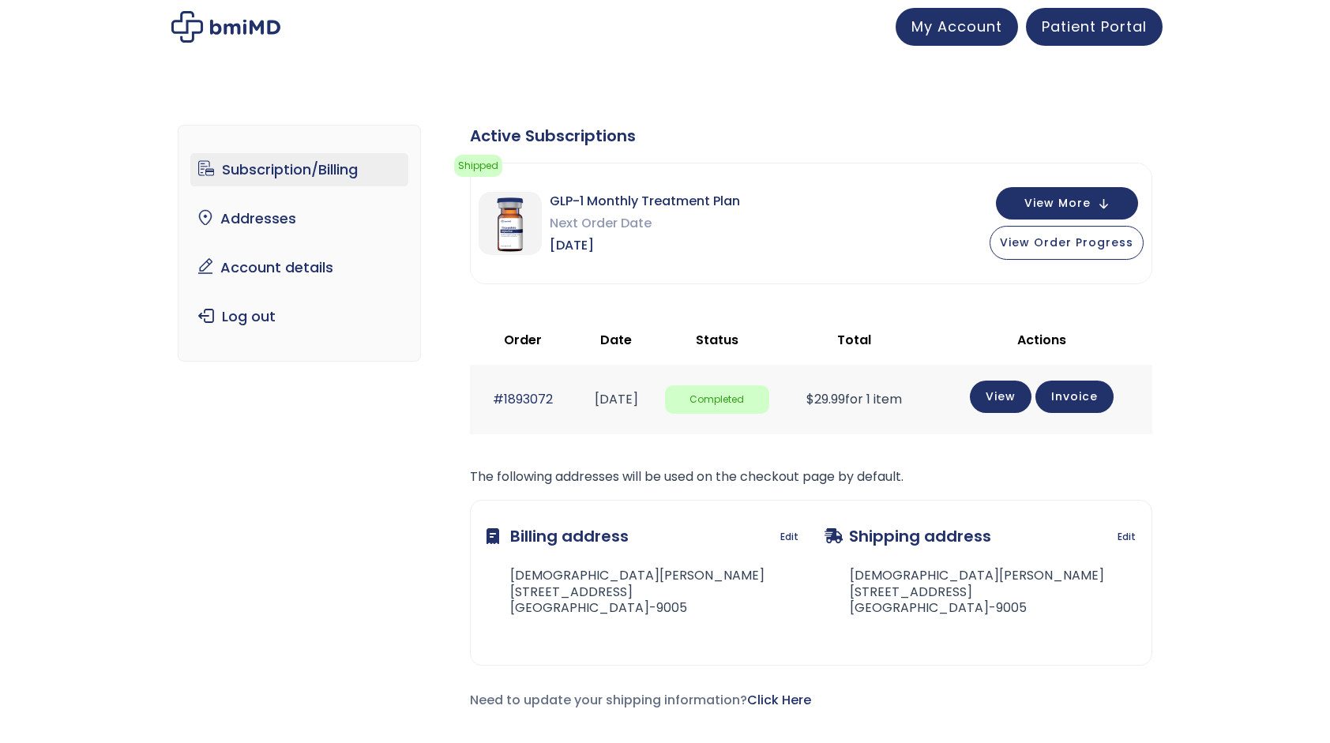  Describe the element at coordinates (1074, 397) in the screenshot. I see `a: Invoice` at that location.